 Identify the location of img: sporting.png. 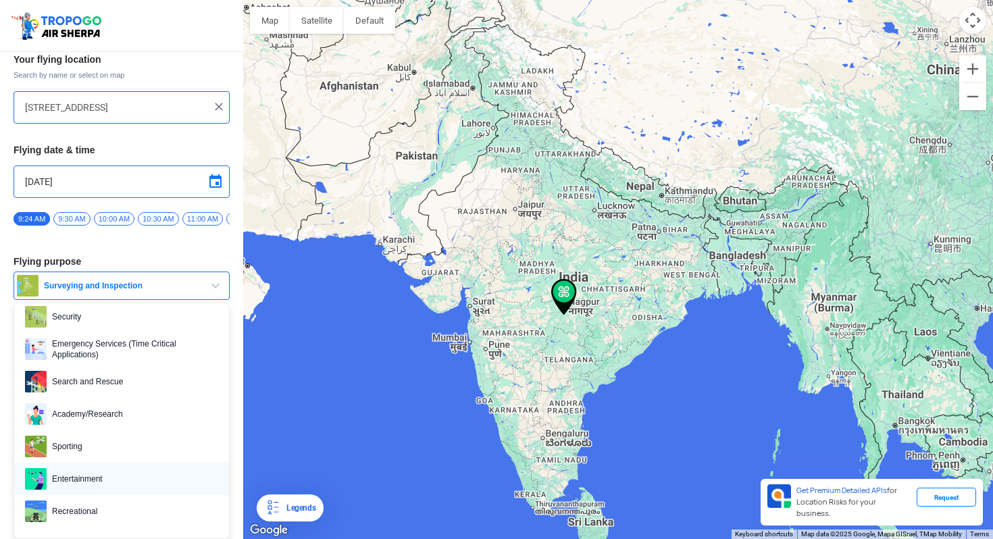
(36, 447).